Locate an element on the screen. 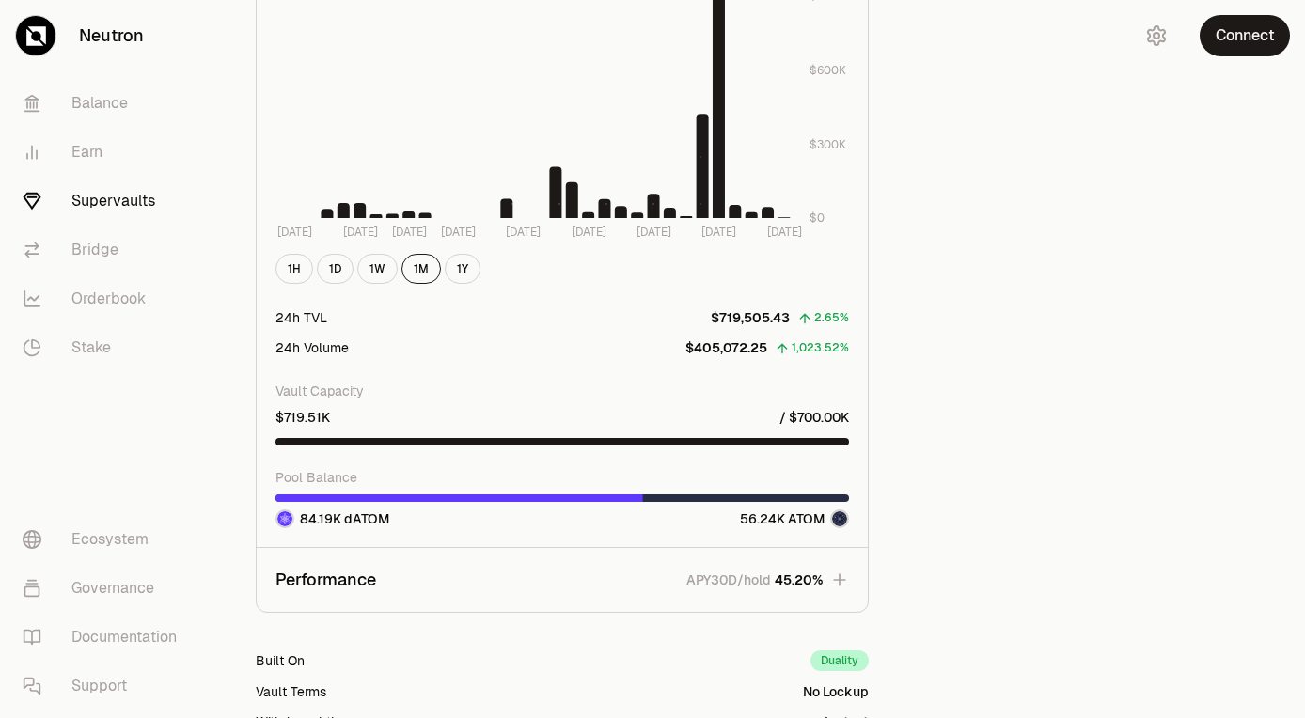  div: Duality is located at coordinates (840, 661).